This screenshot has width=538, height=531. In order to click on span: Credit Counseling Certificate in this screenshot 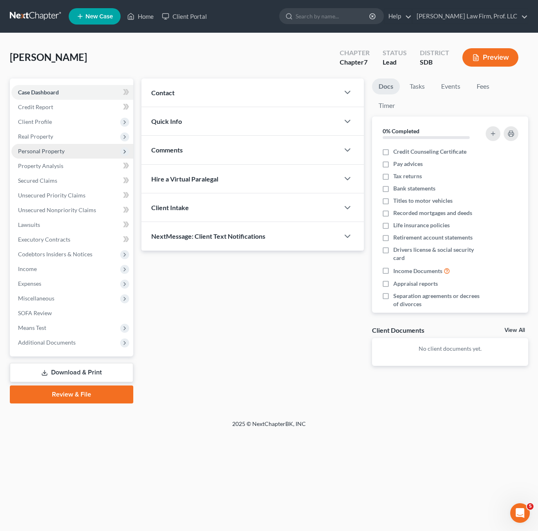, I will do `click(430, 152)`.